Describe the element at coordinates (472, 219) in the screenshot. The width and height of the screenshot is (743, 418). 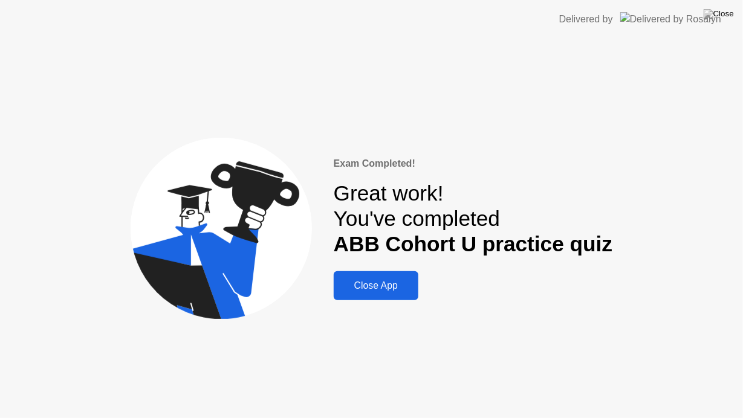
I see `div: Great work! You've completed` at that location.